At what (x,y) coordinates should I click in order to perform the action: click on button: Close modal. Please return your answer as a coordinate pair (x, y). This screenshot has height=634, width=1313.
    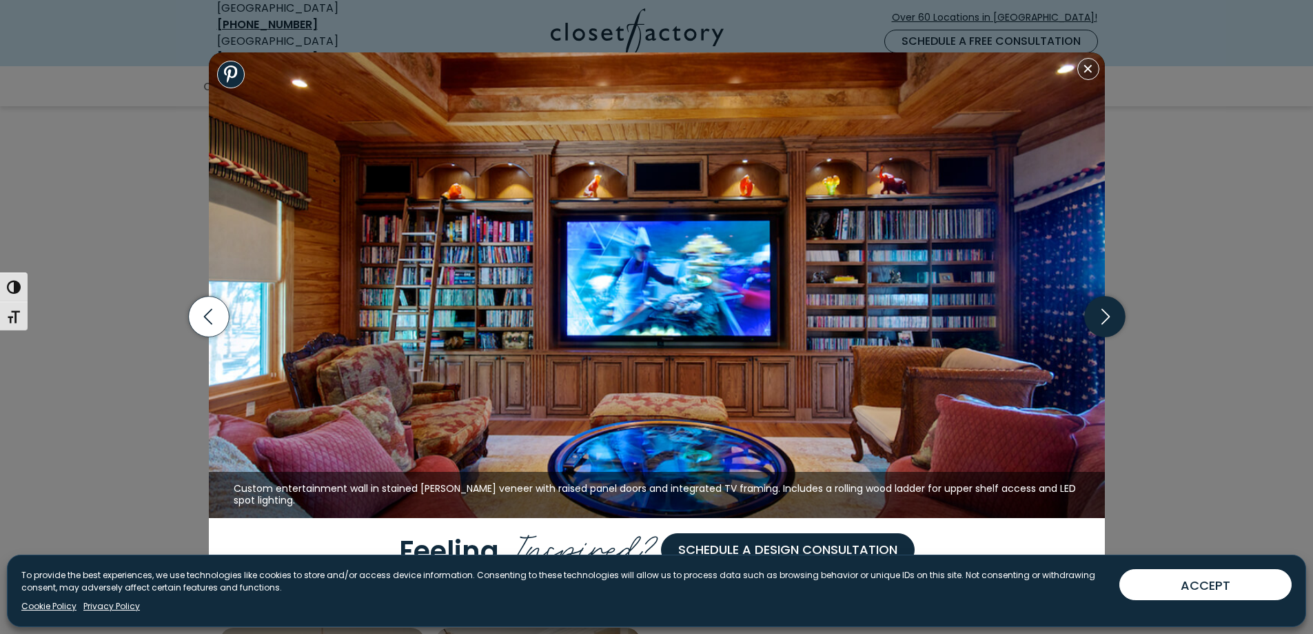
    Looking at the image, I should click on (1089, 69).